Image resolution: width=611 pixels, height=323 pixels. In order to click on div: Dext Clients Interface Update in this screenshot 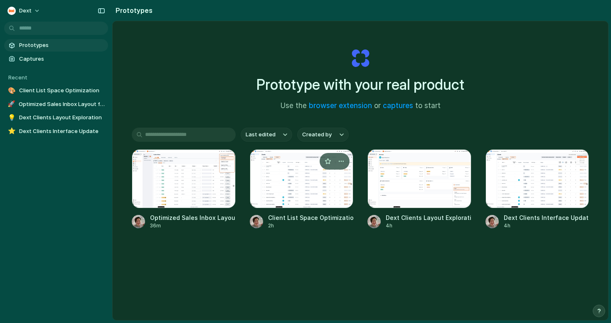, I will do `click(547, 217)`.